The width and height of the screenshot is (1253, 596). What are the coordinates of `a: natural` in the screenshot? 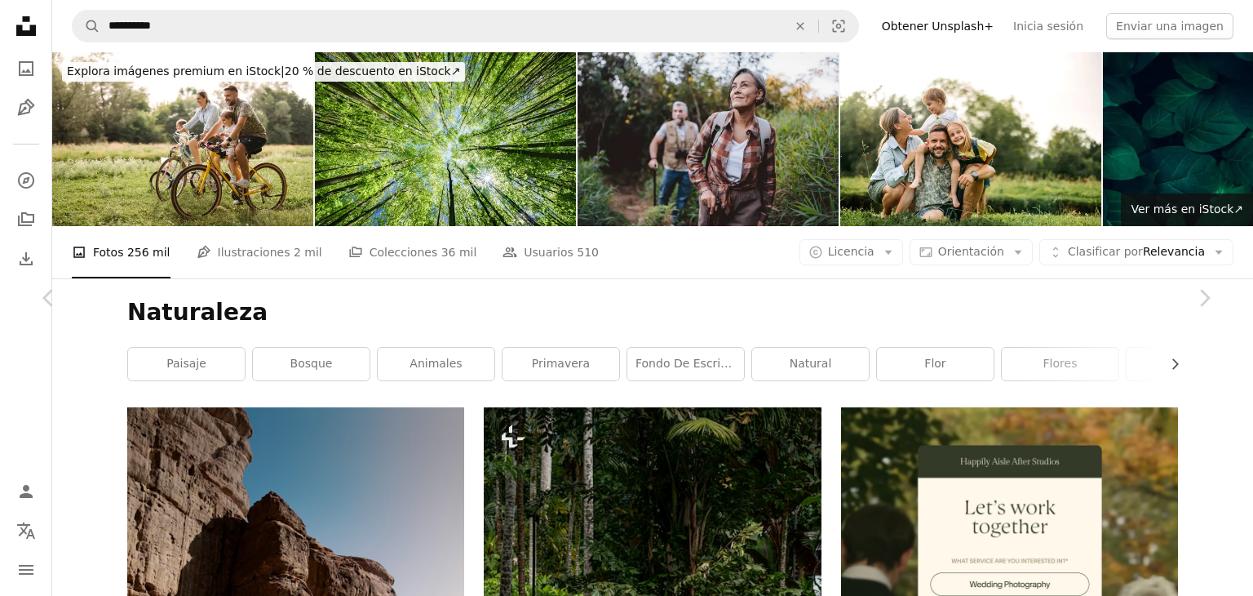 It's located at (810, 364).